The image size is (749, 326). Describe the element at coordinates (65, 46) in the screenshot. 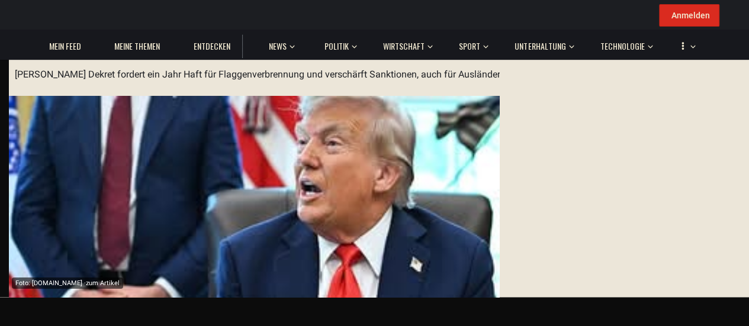

I see `span: Mein Feed` at that location.